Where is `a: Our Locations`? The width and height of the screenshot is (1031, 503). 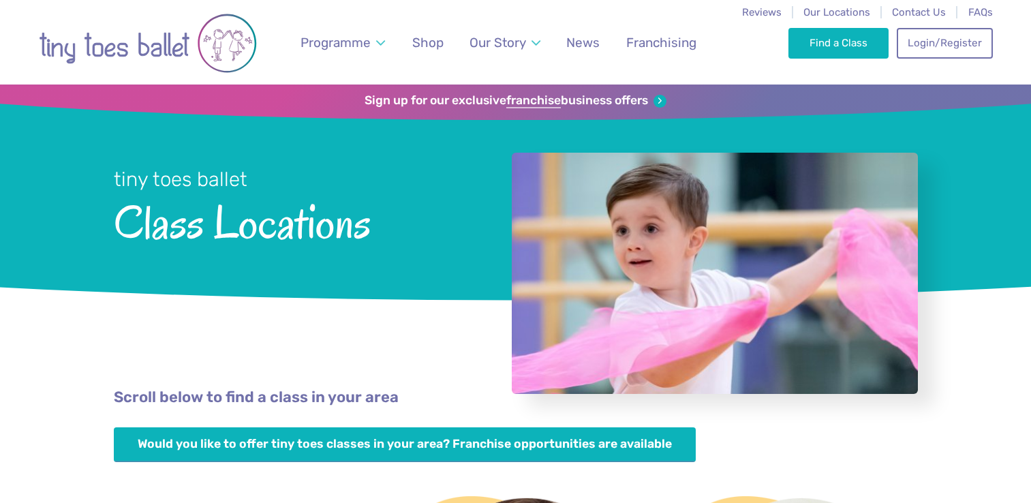
a: Our Locations is located at coordinates (837, 12).